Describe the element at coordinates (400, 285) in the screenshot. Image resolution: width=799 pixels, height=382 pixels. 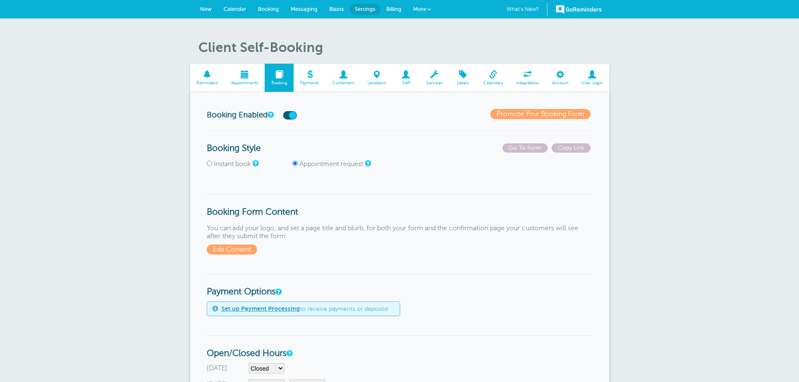
I see `h3: Payment Options` at that location.